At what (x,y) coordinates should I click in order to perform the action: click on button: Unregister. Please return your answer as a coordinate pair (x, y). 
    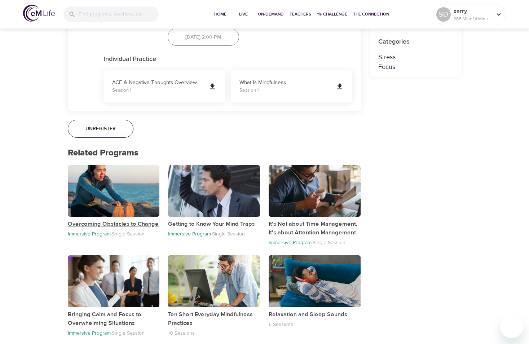
    Looking at the image, I should click on (101, 129).